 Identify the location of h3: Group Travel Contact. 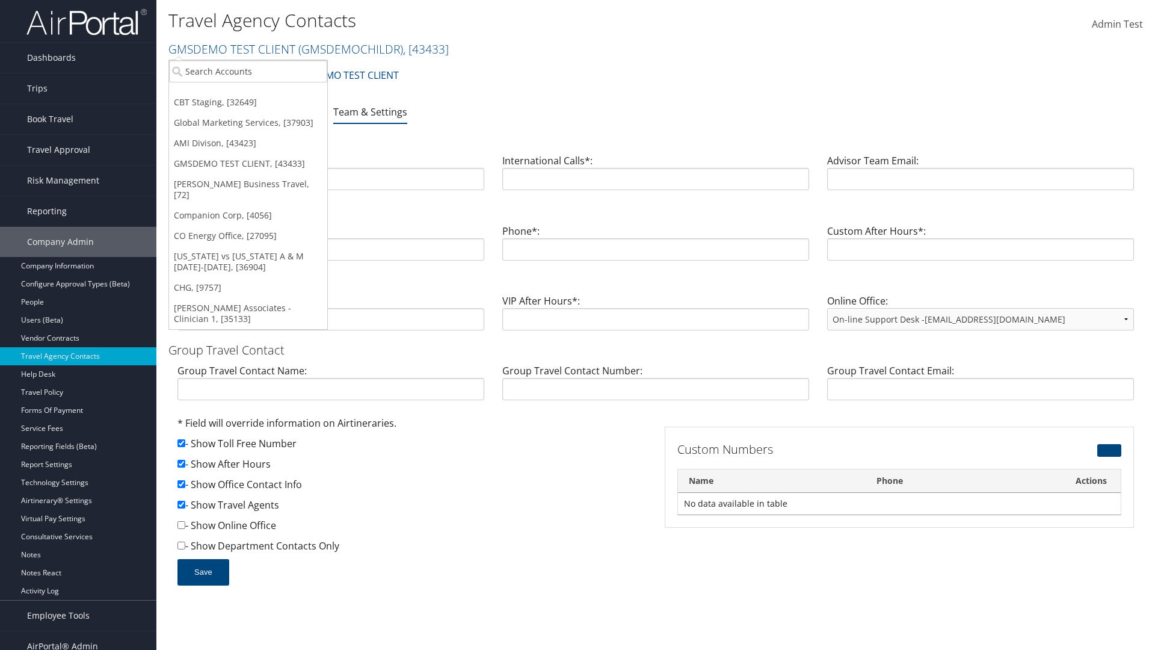
(656, 350).